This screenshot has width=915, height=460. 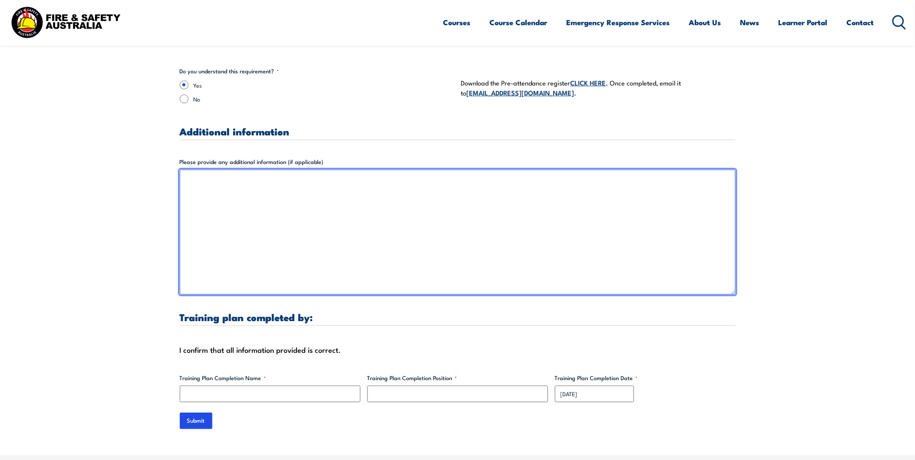 I want to click on label: Training Plan Completion Name, so click(x=270, y=378).